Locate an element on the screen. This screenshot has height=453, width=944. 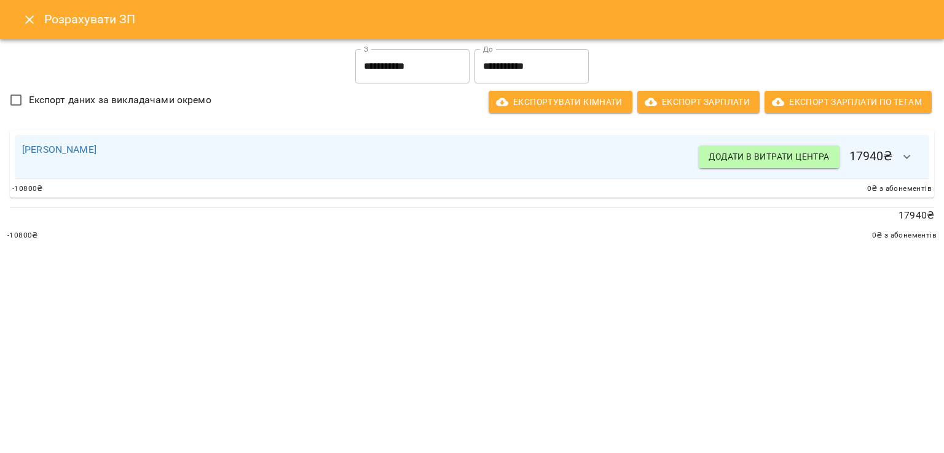
button: Експорт Зарплати по тегам is located at coordinates (848, 102).